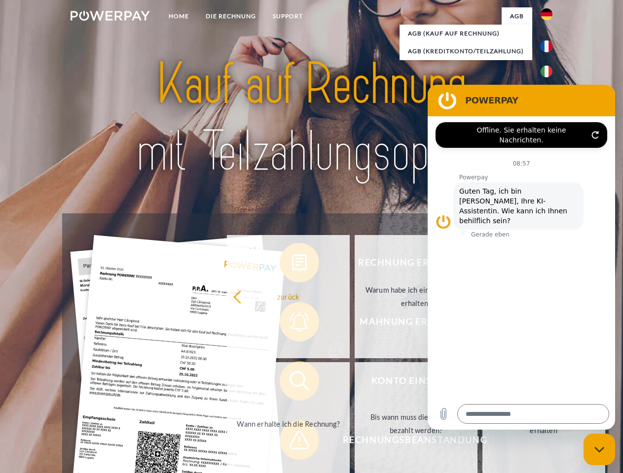  What do you see at coordinates (110, 16) in the screenshot?
I see `img: logo-powerpay-white.svg` at bounding box center [110, 16].